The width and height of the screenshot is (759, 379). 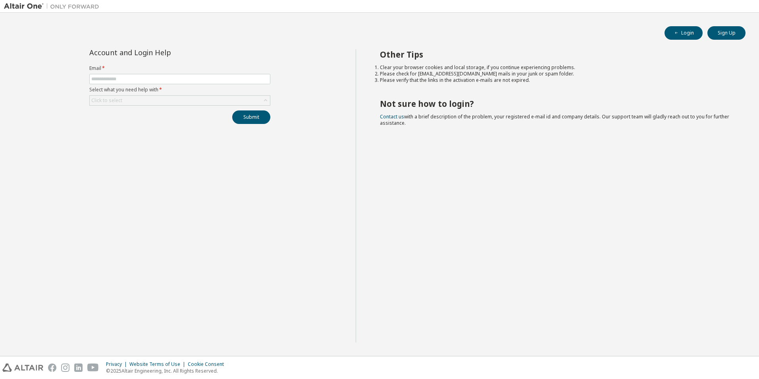 I want to click on div: Account and Login Help, so click(x=162, y=52).